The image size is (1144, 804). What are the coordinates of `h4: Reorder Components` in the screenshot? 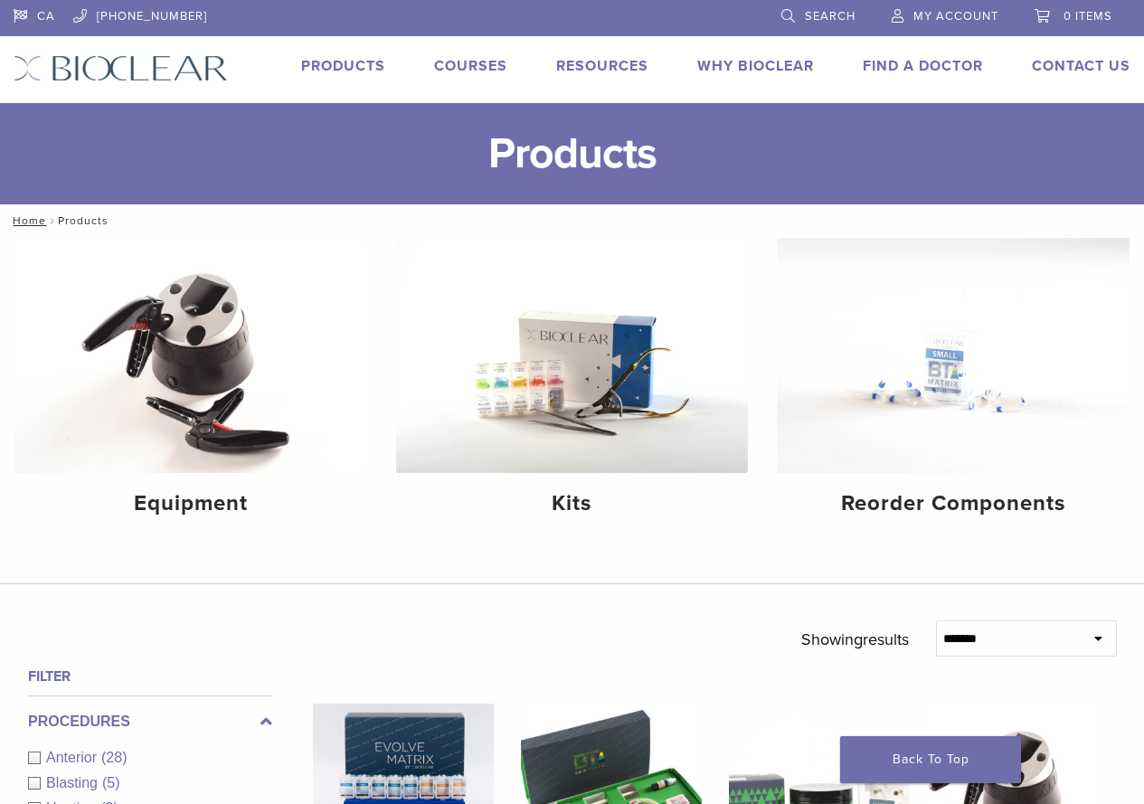 It's located at (953, 504).